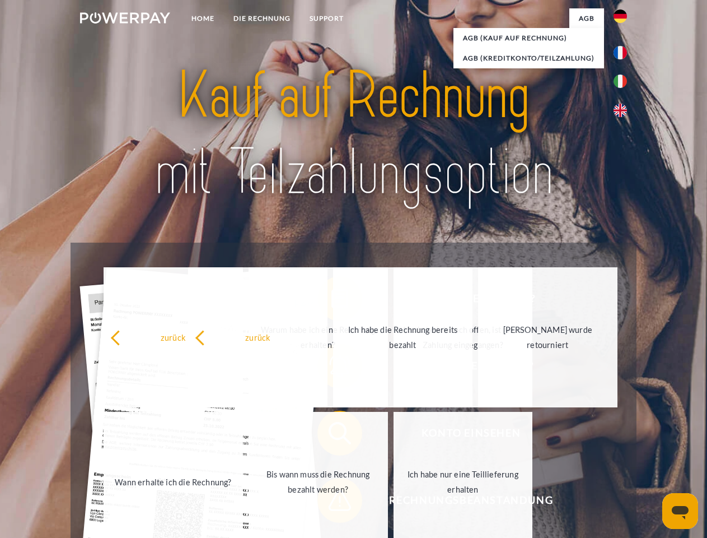  What do you see at coordinates (620, 53) in the screenshot?
I see `img: fr` at bounding box center [620, 53].